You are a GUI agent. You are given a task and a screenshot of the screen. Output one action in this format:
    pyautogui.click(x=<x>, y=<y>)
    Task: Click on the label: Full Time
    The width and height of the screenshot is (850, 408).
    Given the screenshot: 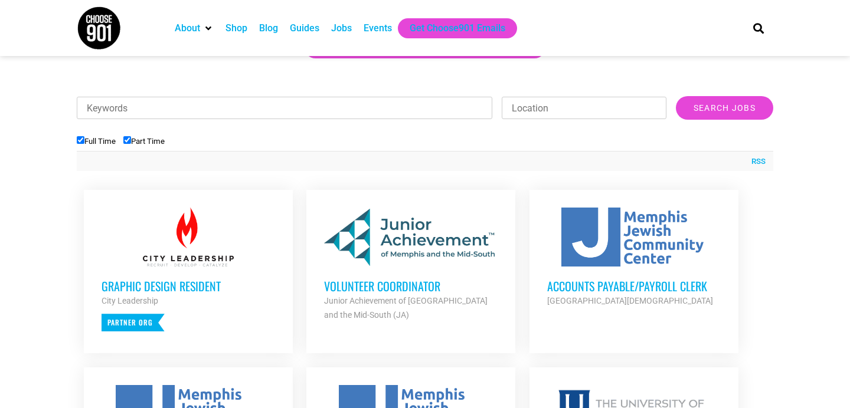 What is the action you would take?
    pyautogui.click(x=96, y=141)
    